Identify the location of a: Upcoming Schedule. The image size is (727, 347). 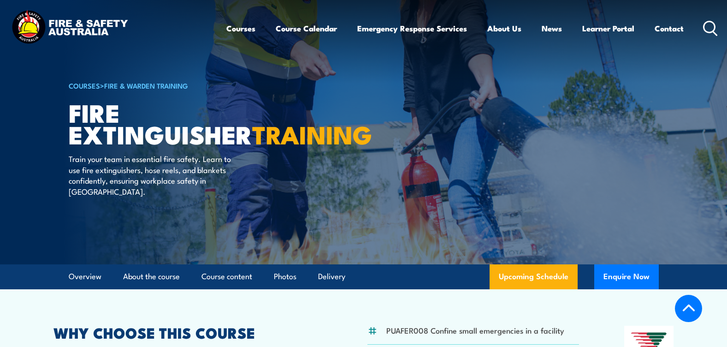
(533, 276).